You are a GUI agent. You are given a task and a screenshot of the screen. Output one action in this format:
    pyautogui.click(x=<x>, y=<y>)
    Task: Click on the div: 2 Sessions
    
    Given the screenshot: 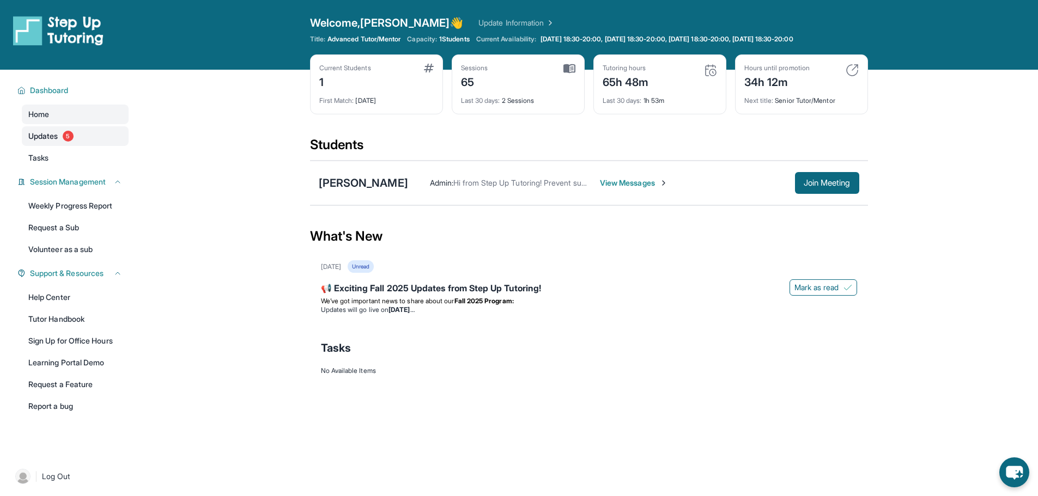 What is the action you would take?
    pyautogui.click(x=518, y=98)
    